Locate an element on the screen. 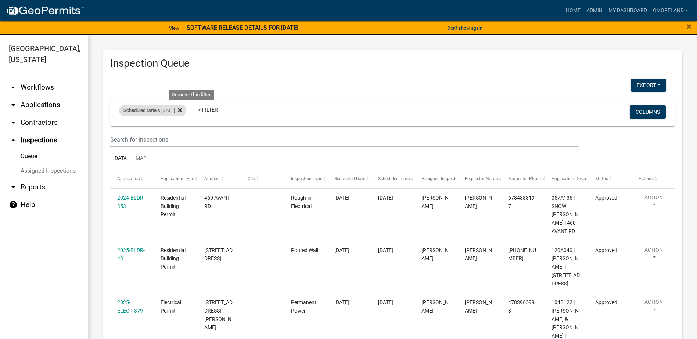  div: Remove this filter is located at coordinates (191, 95).